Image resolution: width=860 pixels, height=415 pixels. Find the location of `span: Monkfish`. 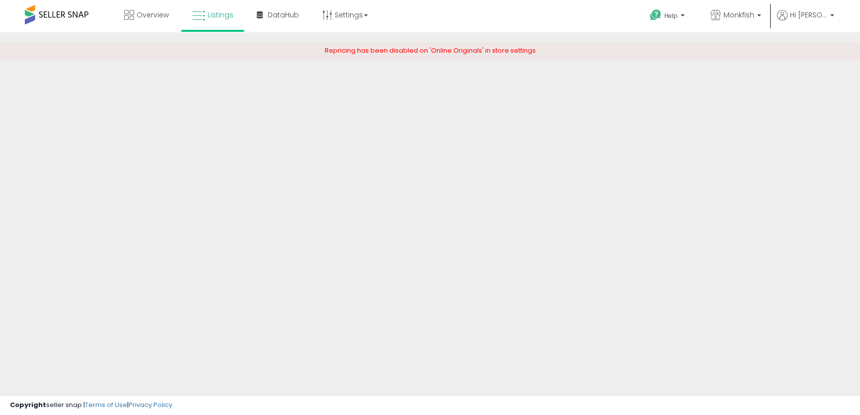

span: Monkfish is located at coordinates (739, 15).